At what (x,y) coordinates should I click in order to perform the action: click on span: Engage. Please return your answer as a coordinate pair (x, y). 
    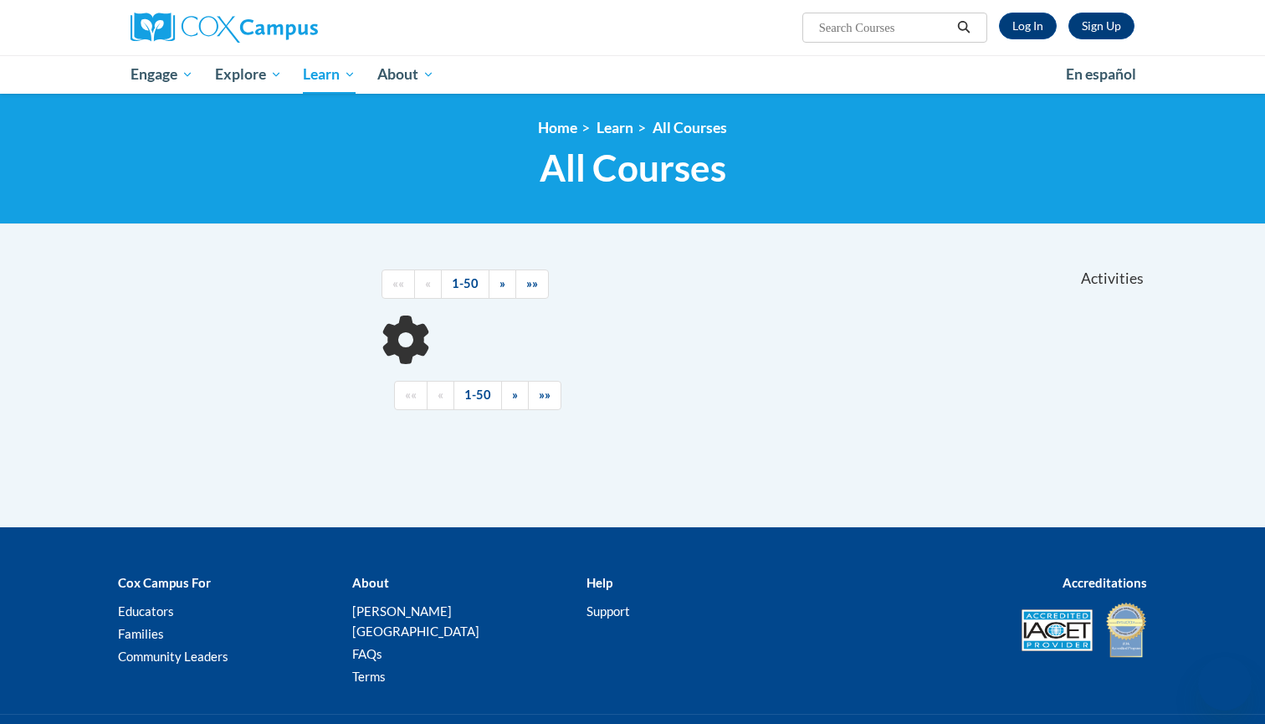
    Looking at the image, I should click on (162, 74).